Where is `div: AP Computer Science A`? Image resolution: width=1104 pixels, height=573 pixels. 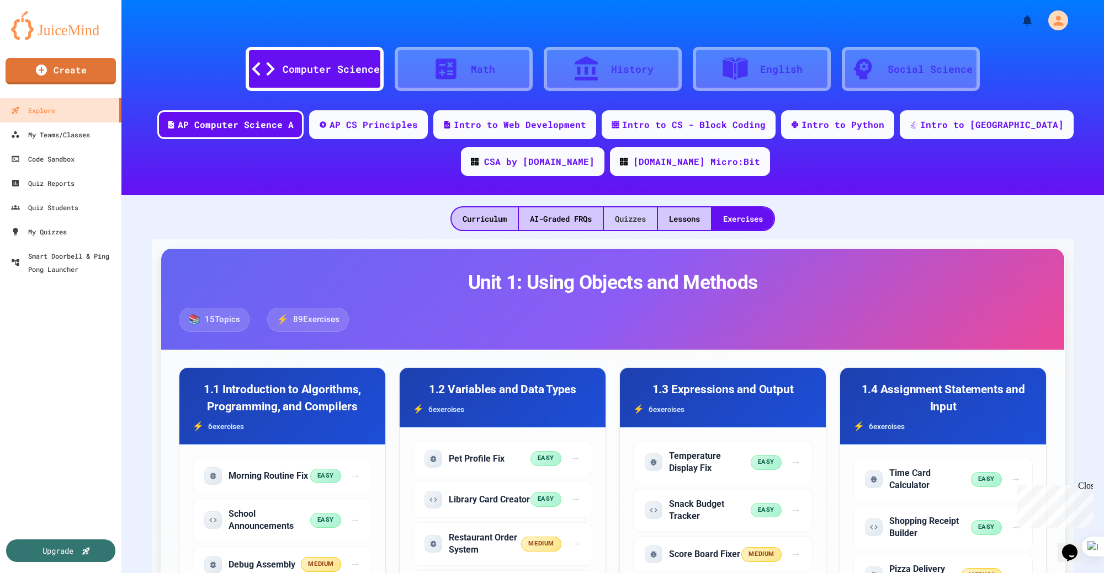 div: AP Computer Science A is located at coordinates (236, 125).